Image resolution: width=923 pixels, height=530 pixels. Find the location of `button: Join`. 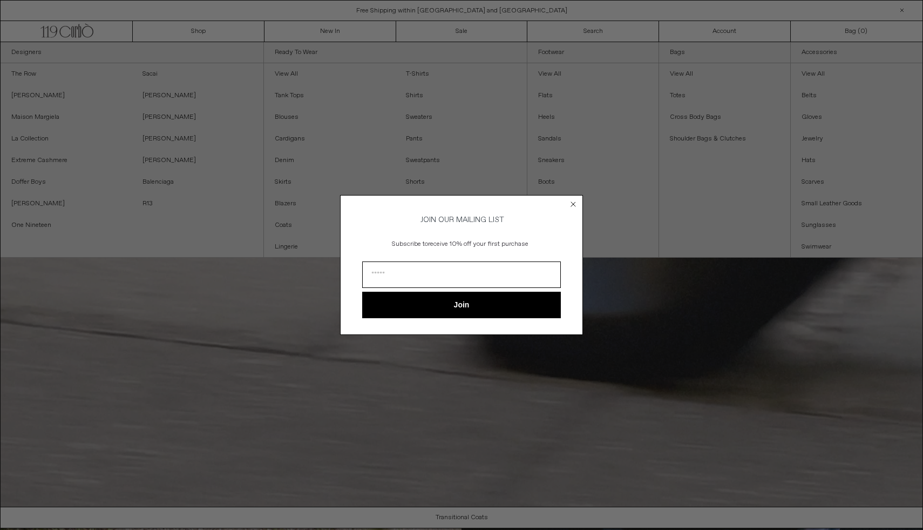

button: Join is located at coordinates (462, 305).